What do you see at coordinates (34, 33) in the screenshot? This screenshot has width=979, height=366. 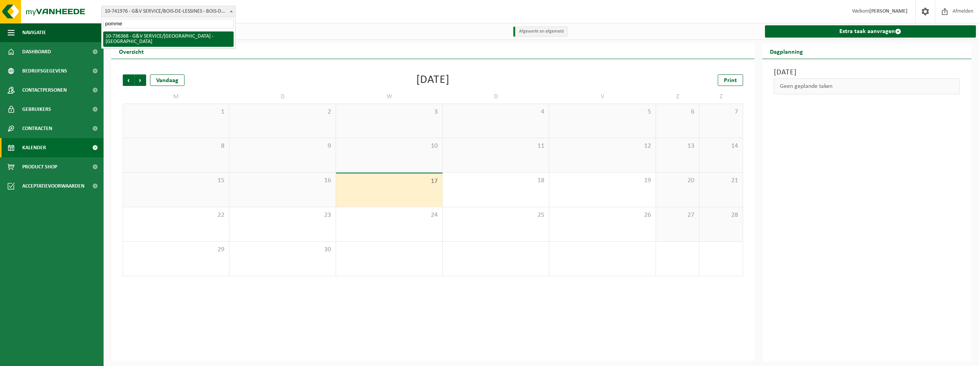 I see `span: Navigatie` at bounding box center [34, 33].